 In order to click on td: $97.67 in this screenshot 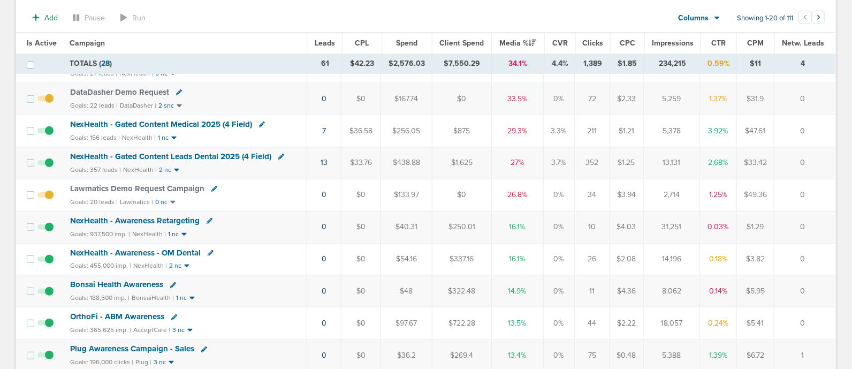, I will do `click(407, 323)`.